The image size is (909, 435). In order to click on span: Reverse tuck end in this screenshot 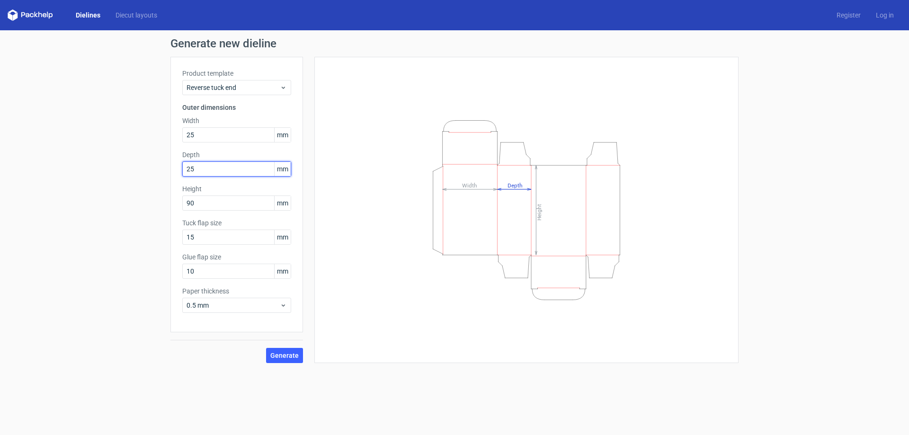, I will do `click(233, 88)`.